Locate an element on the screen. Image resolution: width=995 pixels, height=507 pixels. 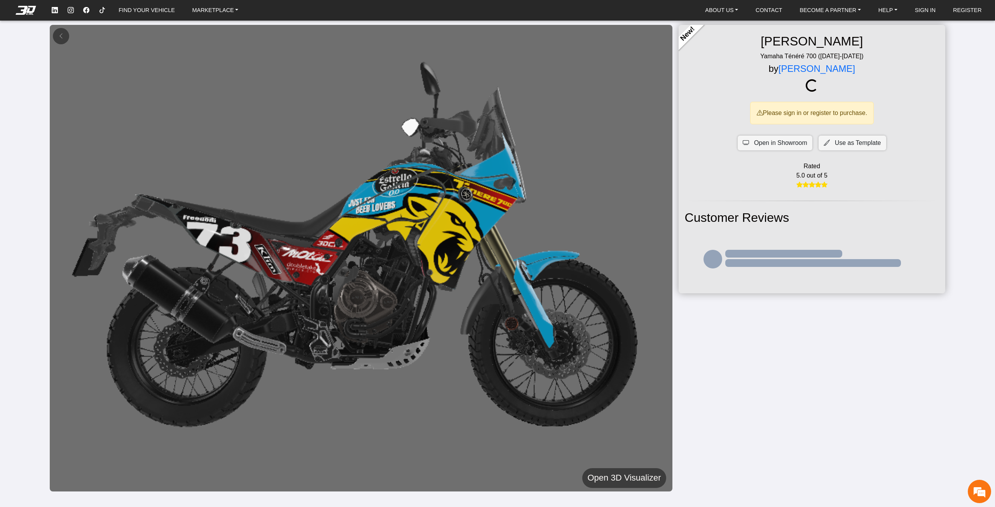
div: Navigation go back is located at coordinates (14, 46).